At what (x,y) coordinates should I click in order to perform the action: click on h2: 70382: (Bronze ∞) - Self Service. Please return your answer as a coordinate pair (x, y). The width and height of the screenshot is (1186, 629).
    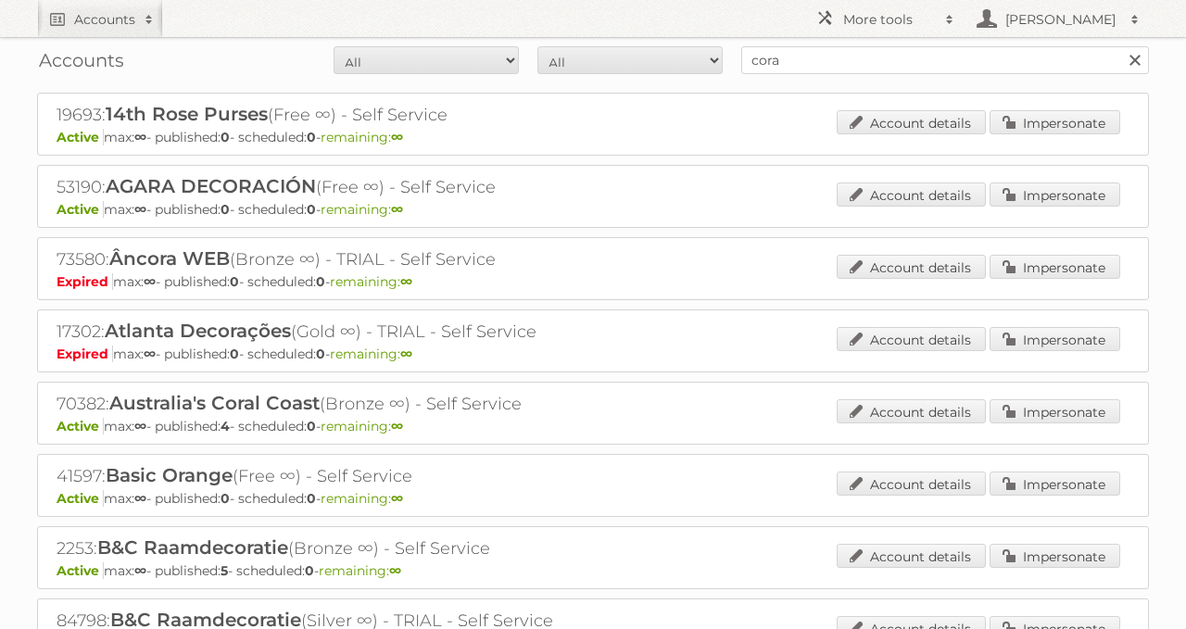
    Looking at the image, I should click on (381, 404).